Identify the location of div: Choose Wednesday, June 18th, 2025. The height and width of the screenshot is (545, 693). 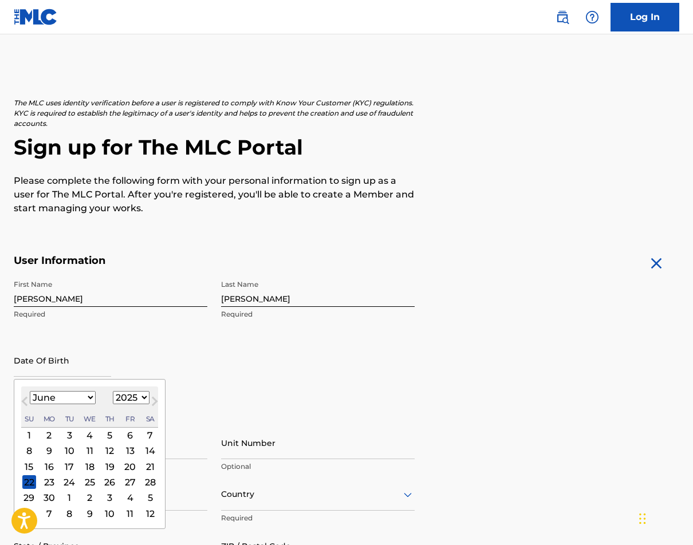
(90, 467).